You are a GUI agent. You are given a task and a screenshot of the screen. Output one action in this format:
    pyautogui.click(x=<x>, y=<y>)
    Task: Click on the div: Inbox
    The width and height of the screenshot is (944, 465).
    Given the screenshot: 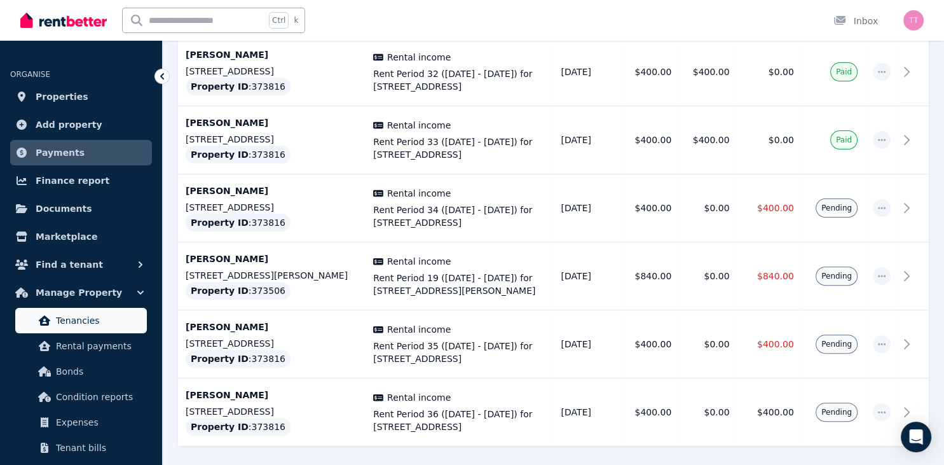 What is the action you would take?
    pyautogui.click(x=855, y=21)
    